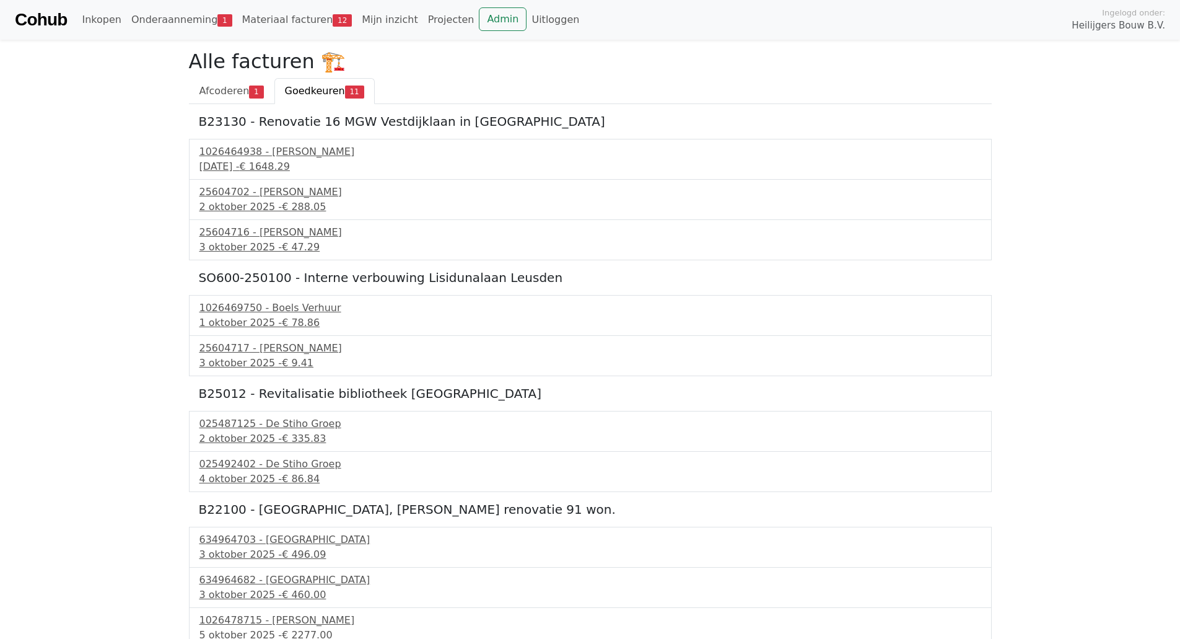  Describe the element at coordinates (451, 20) in the screenshot. I see `a: Projecten` at that location.